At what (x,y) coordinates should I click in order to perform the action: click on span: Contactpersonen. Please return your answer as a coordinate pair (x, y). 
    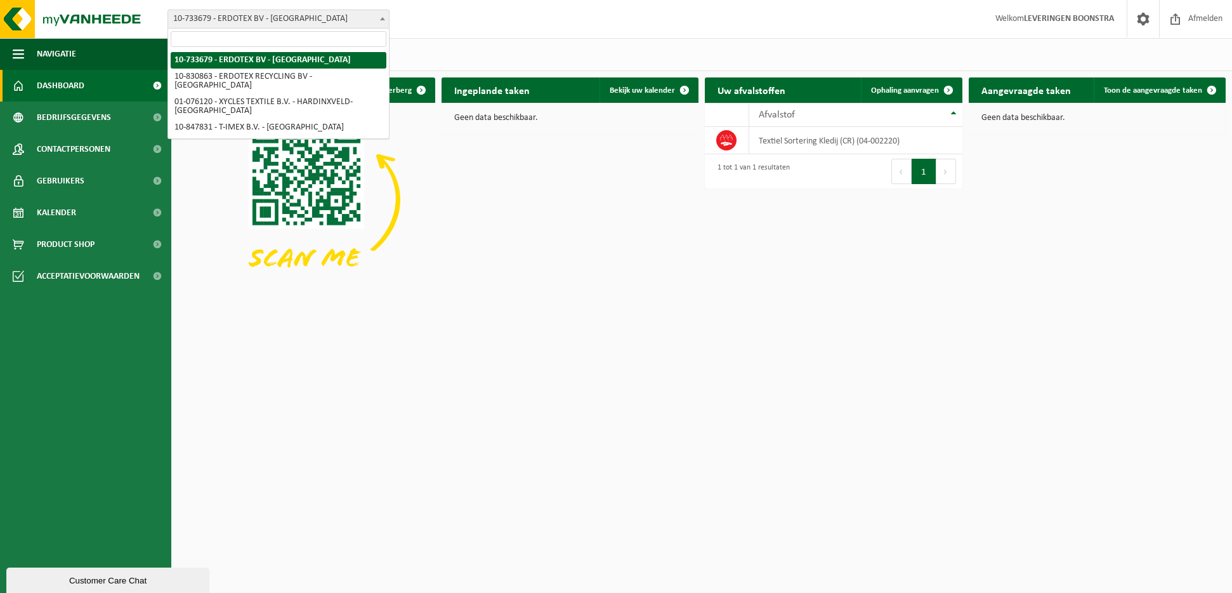
    Looking at the image, I should click on (74, 149).